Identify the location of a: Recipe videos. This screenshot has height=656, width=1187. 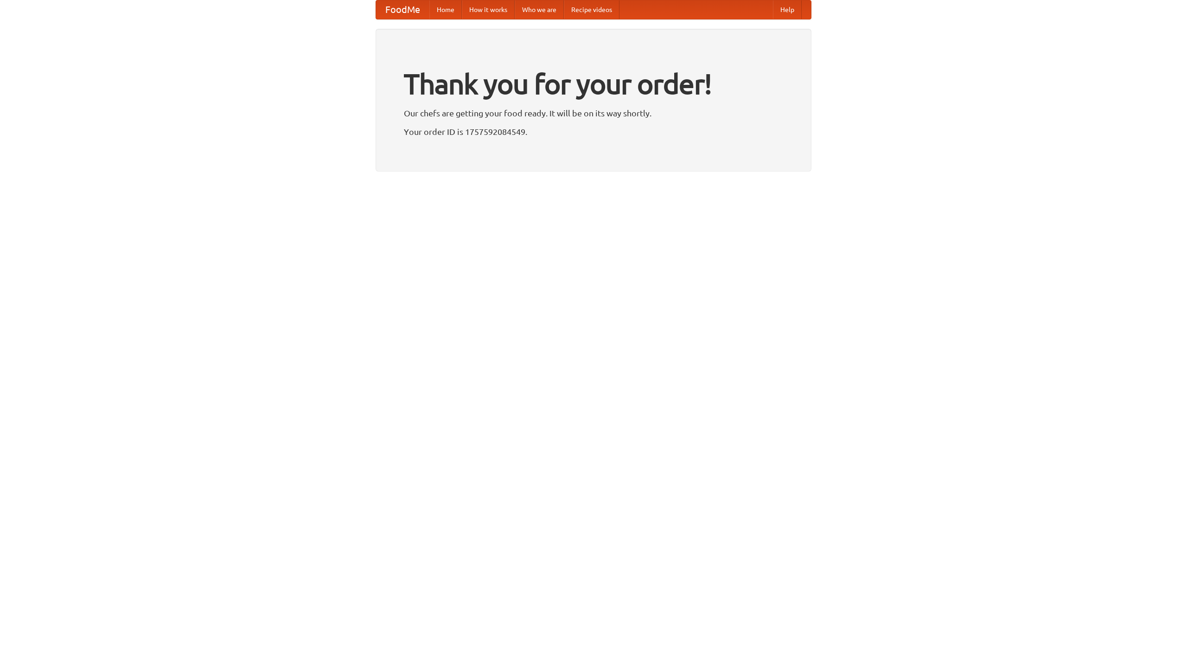
(591, 10).